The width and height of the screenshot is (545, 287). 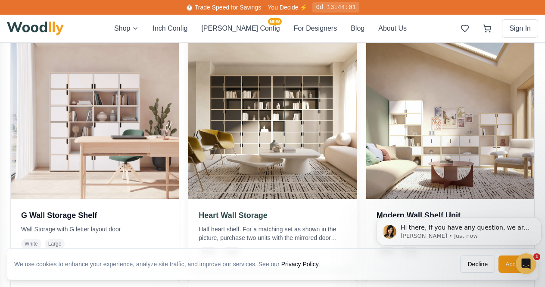 I want to click on button: Inch Config, so click(x=170, y=28).